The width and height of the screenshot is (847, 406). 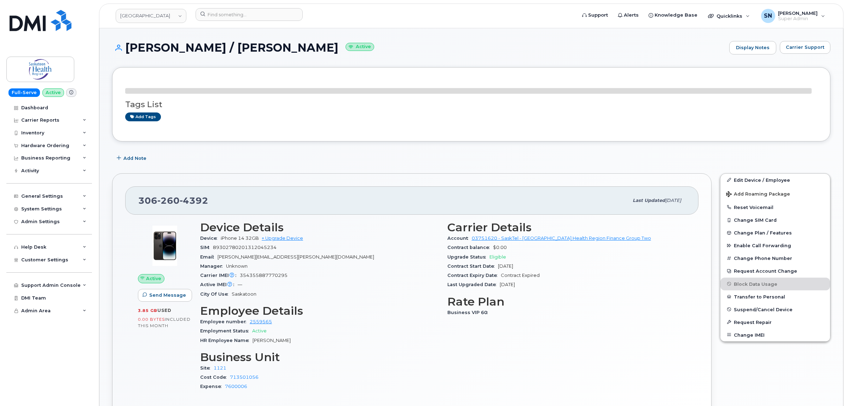 What do you see at coordinates (165, 246) in the screenshot?
I see `img: image20231002-4137094-12l9yso.jpeg` at bounding box center [165, 246].